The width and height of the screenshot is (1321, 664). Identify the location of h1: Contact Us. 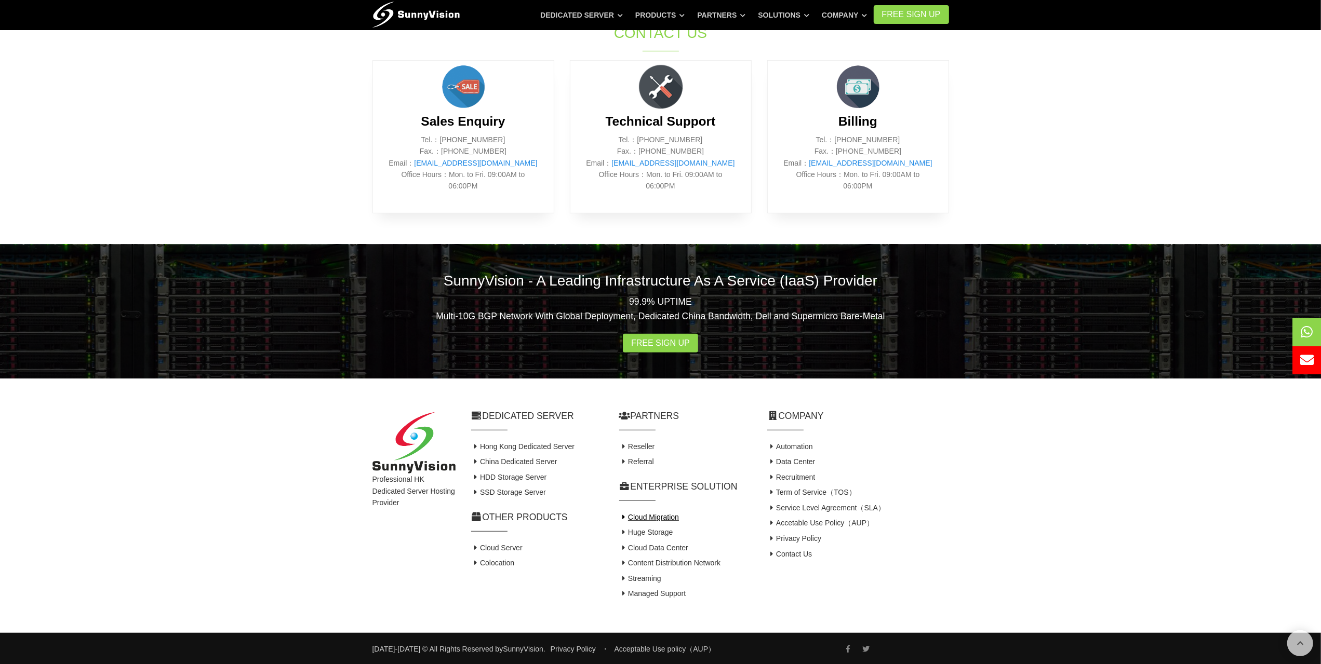
(661, 33).